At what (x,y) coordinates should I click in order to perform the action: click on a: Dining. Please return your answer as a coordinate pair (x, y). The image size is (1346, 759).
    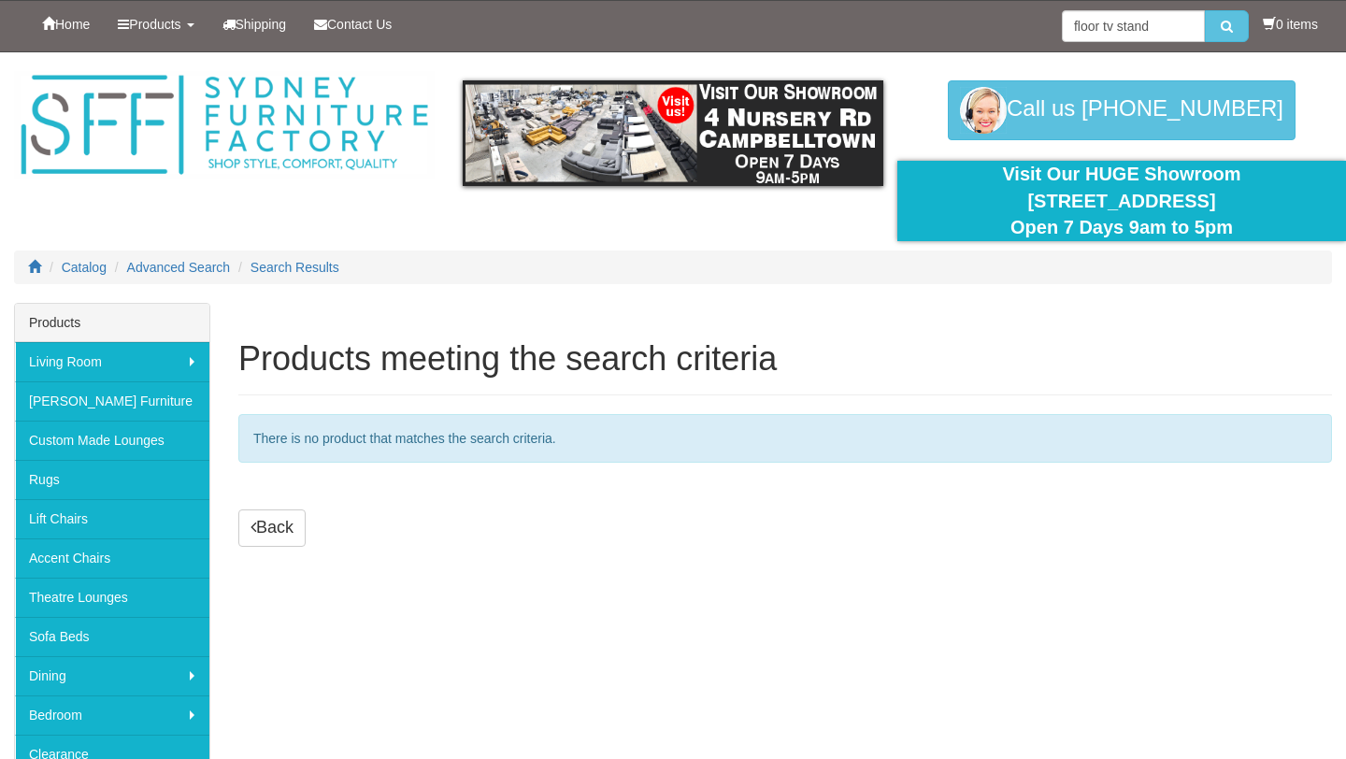
    Looking at the image, I should click on (112, 676).